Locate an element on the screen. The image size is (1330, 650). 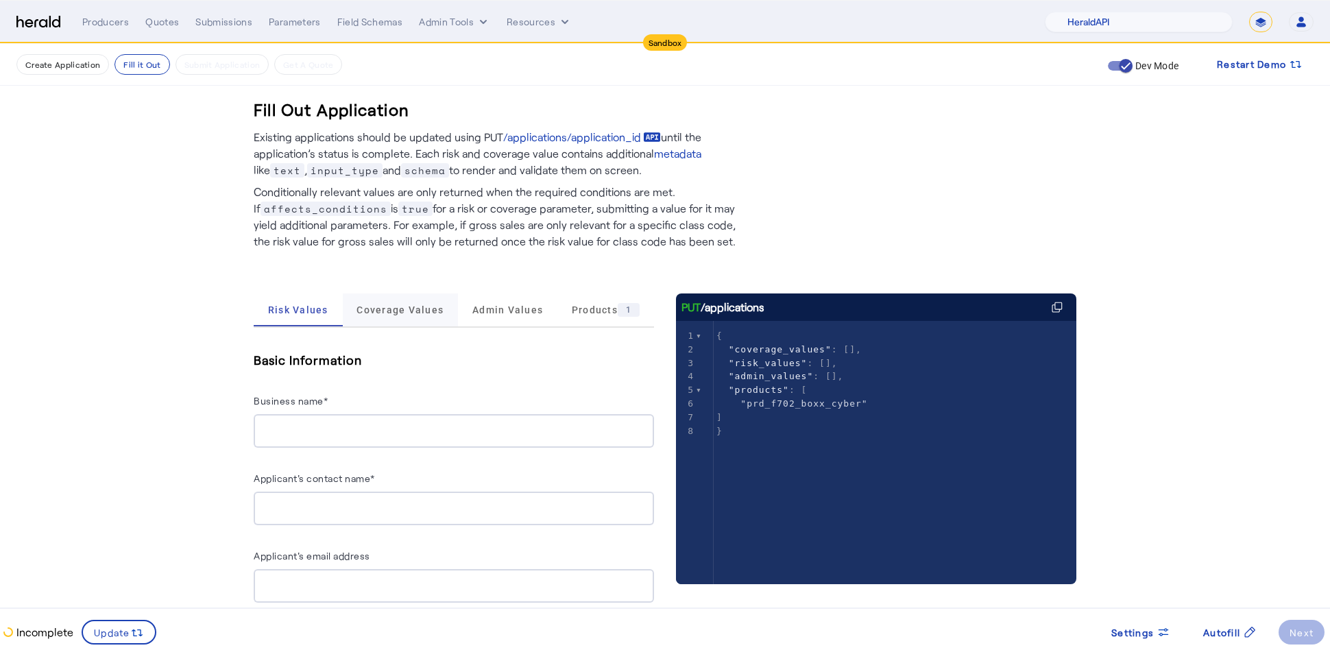
h3: Fill Out Application is located at coordinates (331, 110).